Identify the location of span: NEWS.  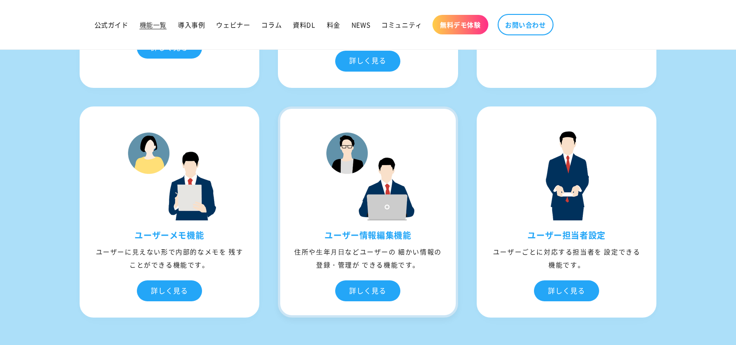
(361, 25).